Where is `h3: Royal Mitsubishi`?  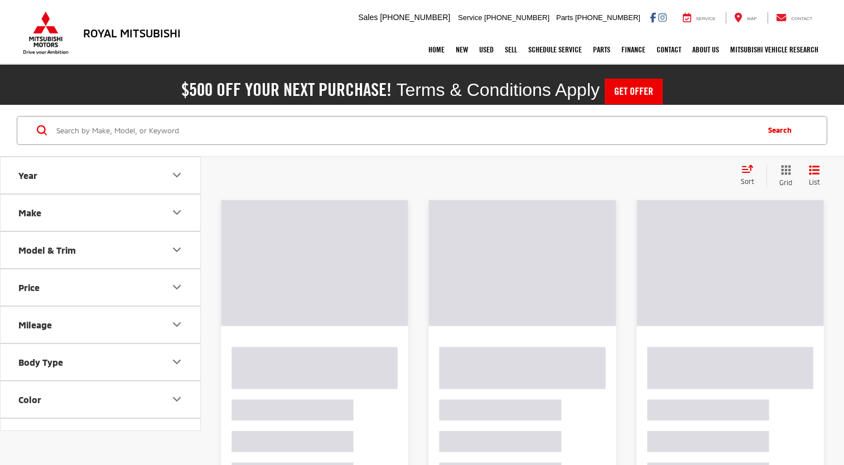 h3: Royal Mitsubishi is located at coordinates (132, 33).